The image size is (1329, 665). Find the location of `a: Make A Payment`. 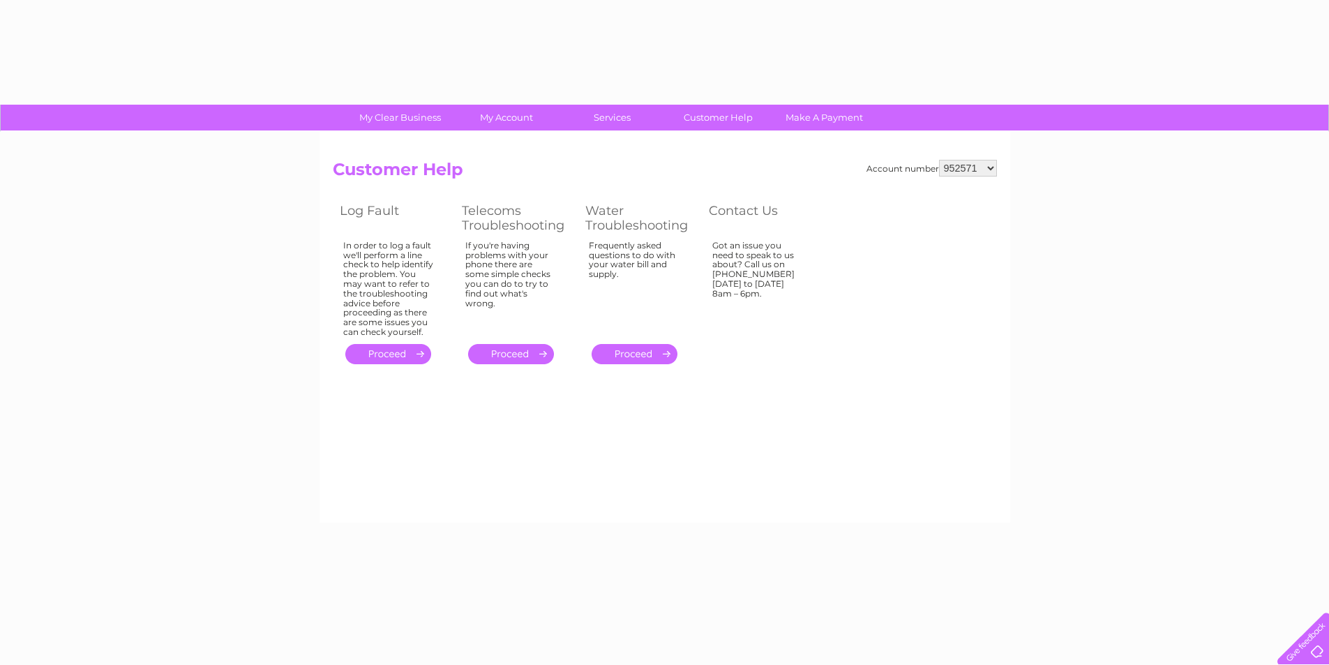

a: Make A Payment is located at coordinates (824, 117).